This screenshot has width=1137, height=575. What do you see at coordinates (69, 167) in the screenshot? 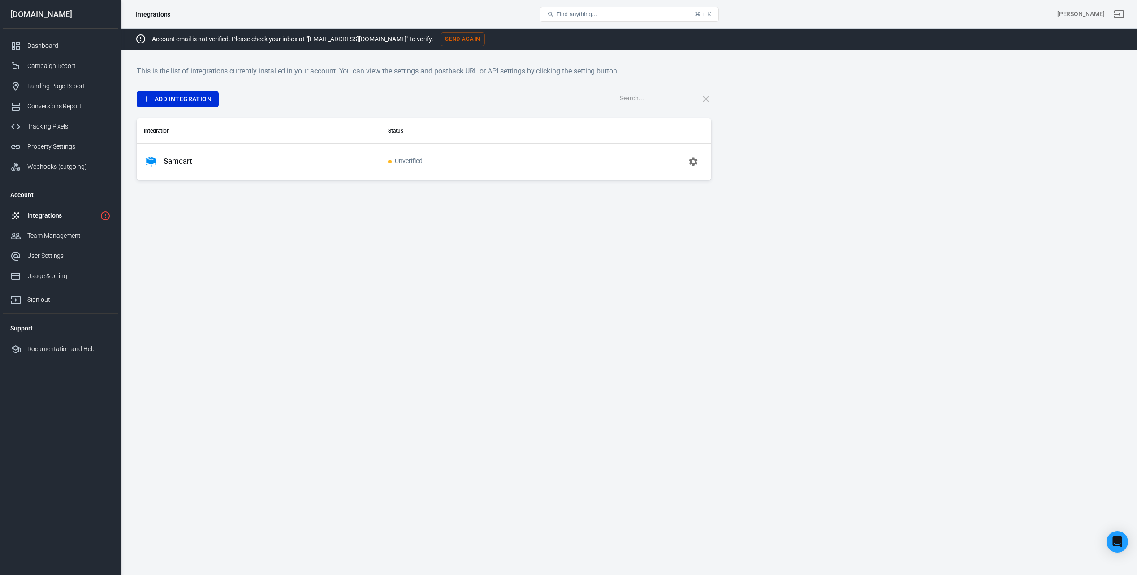
I see `div: Webhooks (outgoing)` at bounding box center [69, 167].